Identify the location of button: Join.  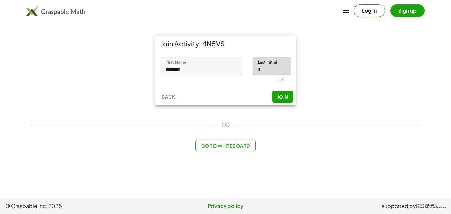
(283, 96).